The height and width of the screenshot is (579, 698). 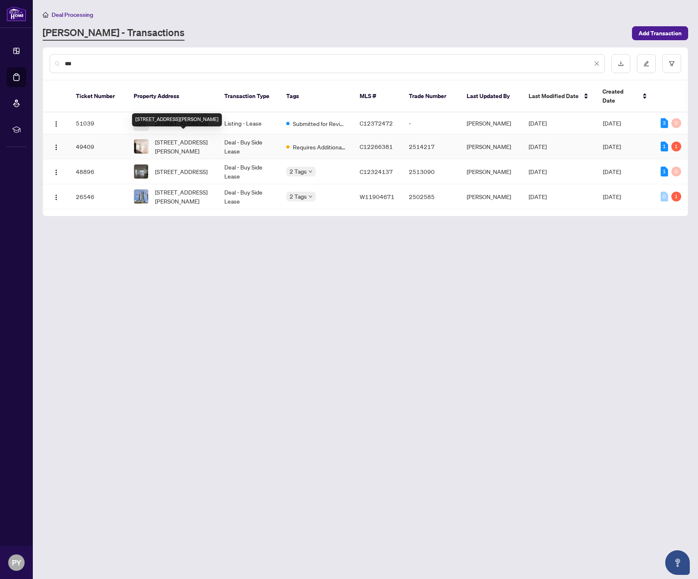 What do you see at coordinates (376, 123) in the screenshot?
I see `span: C12372472` at bounding box center [376, 123].